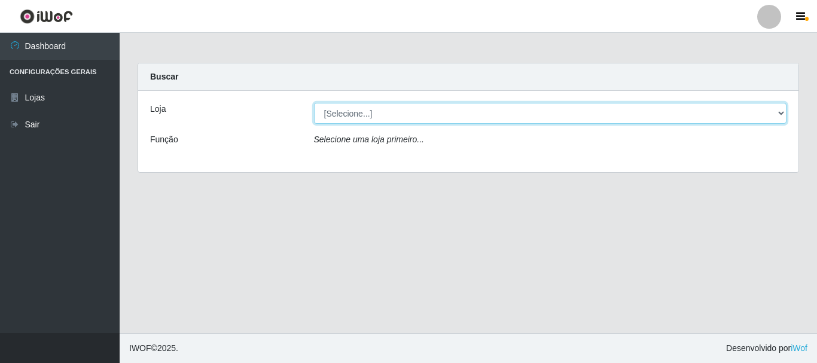 This screenshot has width=817, height=363. I want to click on strong: Buscar, so click(164, 77).